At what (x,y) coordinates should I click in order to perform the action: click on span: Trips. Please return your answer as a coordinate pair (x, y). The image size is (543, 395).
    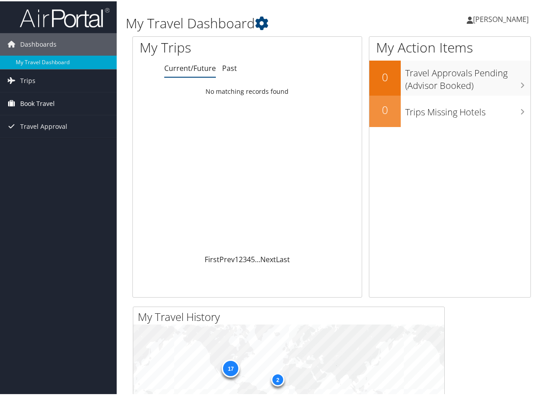
    Looking at the image, I should click on (28, 79).